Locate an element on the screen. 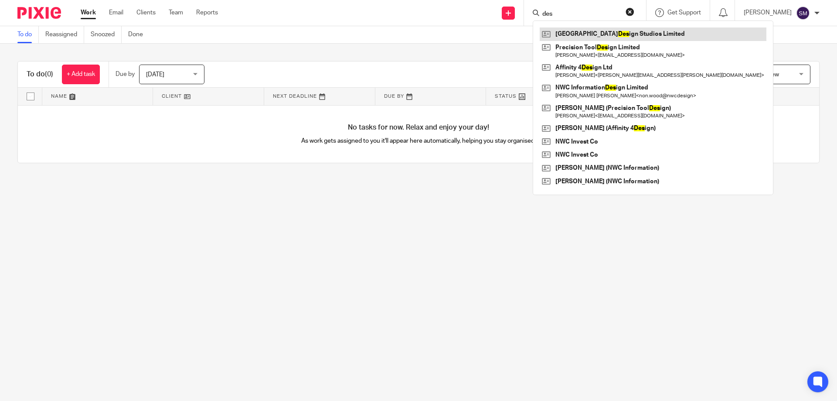 The height and width of the screenshot is (401, 837). a: + Add task is located at coordinates (81, 74).